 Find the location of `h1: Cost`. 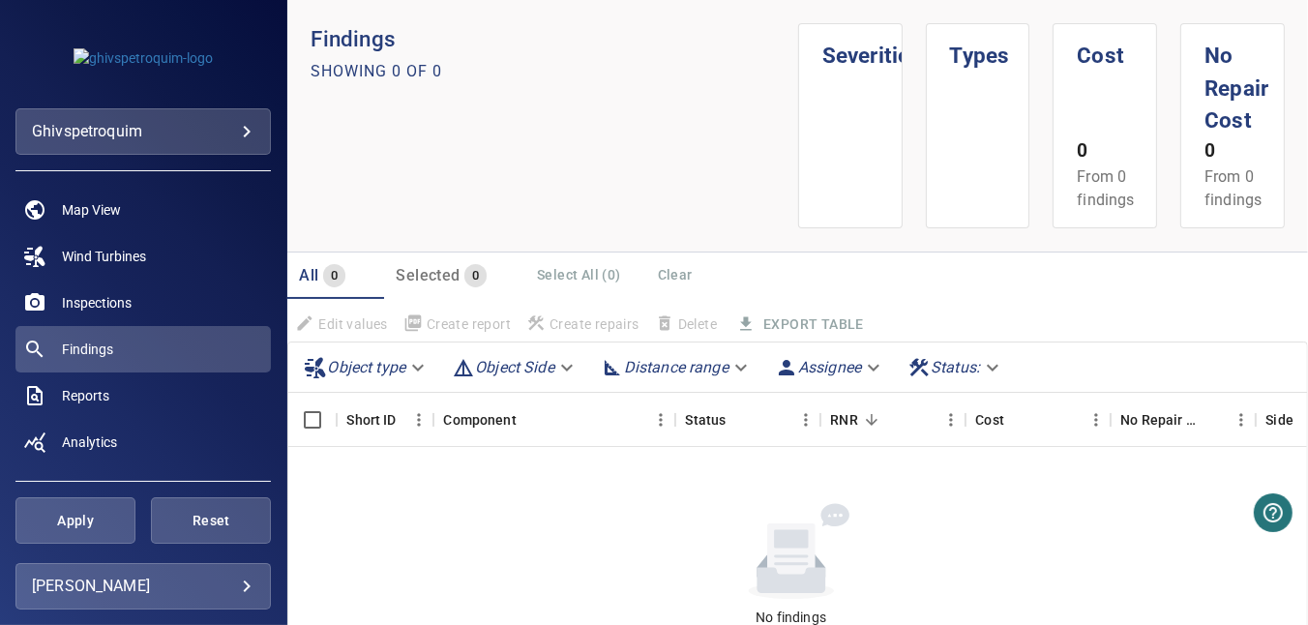

h1: Cost is located at coordinates (1105, 48).